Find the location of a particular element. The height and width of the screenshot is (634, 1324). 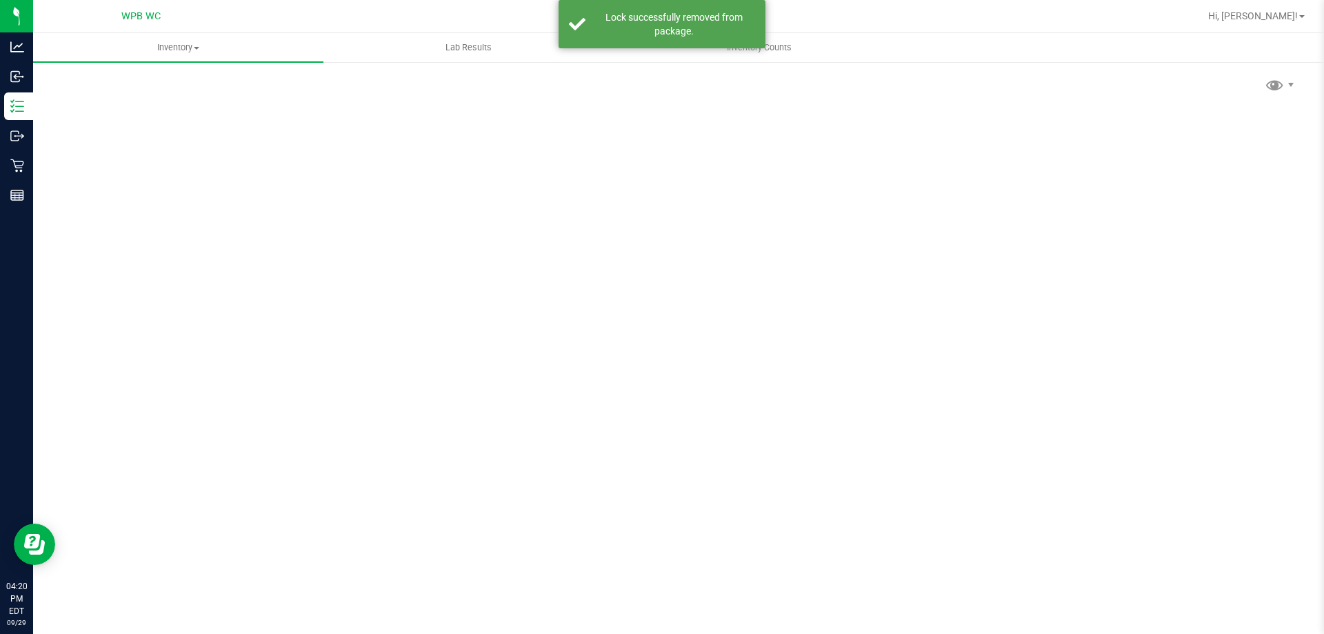

span: Lab Results is located at coordinates (468, 48).